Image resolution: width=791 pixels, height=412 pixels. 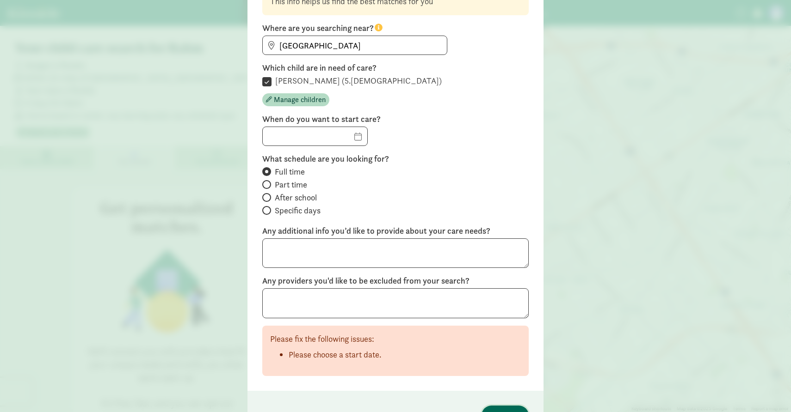 I want to click on label: Any providers you'd like to be excluded from your search?, so click(x=395, y=281).